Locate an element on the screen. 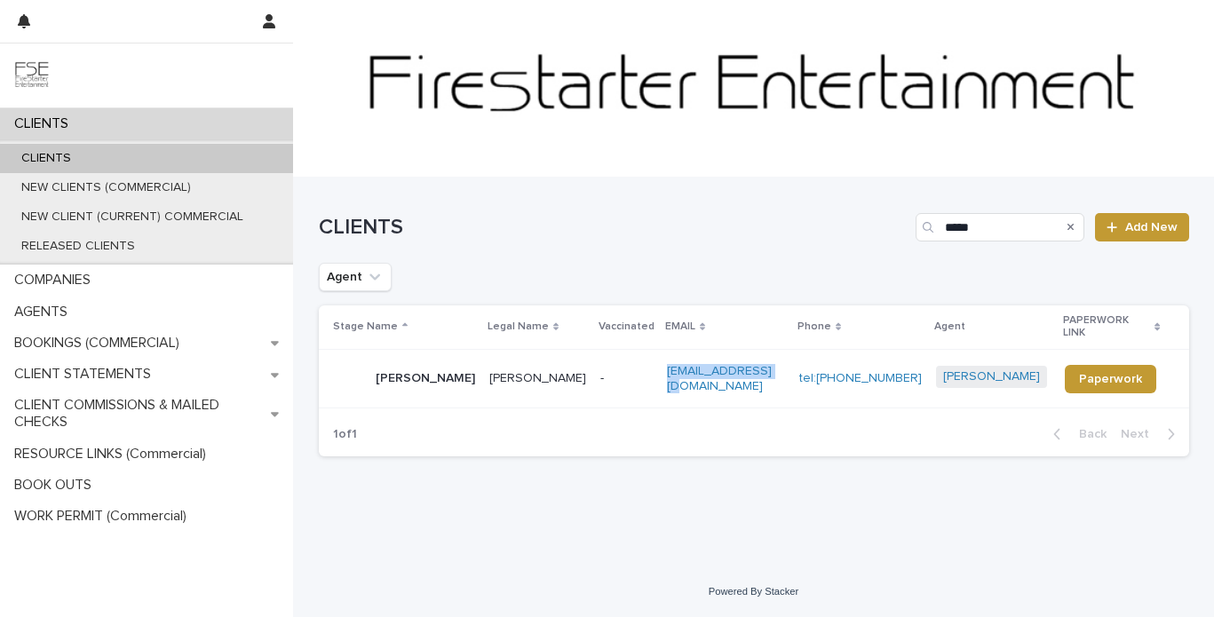 The width and height of the screenshot is (1214, 617). button: Next is located at coordinates (1151, 434).